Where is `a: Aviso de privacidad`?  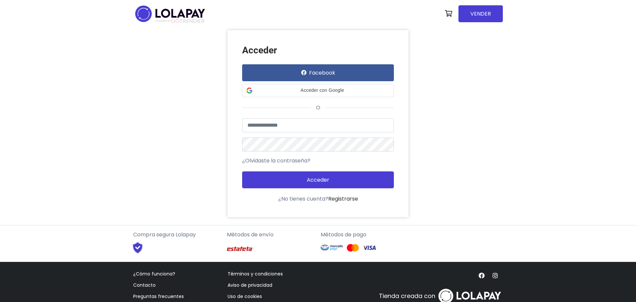 a: Aviso de privacidad is located at coordinates (250, 285).